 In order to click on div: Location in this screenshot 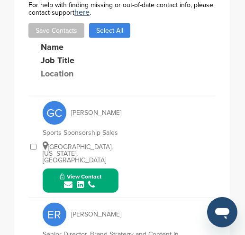, I will do `click(76, 74)`.